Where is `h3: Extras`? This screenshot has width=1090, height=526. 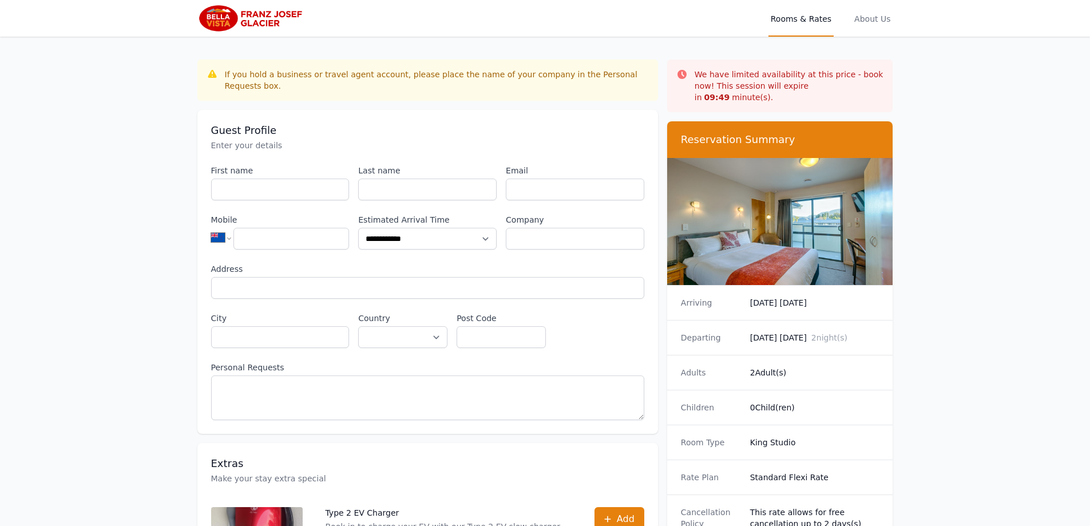 h3: Extras is located at coordinates (427, 463).